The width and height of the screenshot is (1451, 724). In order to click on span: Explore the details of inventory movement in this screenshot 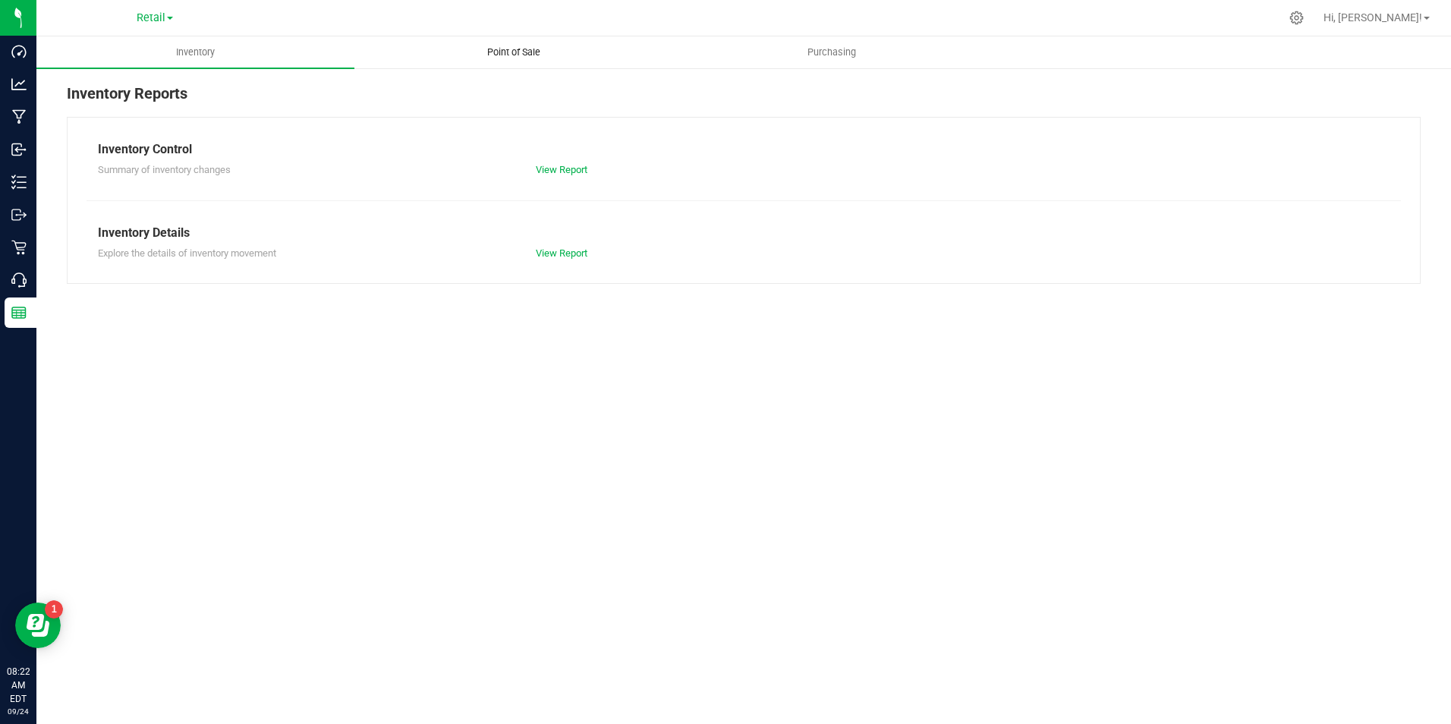, I will do `click(187, 253)`.